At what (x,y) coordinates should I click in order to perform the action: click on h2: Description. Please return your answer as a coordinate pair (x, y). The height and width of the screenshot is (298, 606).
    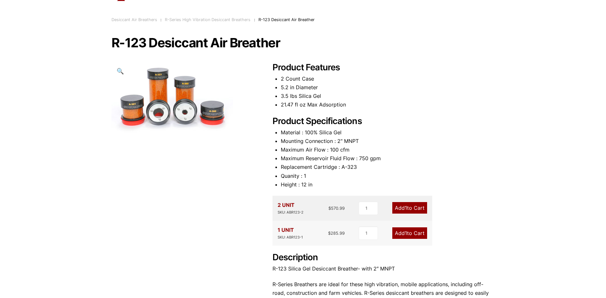
    Looking at the image, I should click on (383, 257).